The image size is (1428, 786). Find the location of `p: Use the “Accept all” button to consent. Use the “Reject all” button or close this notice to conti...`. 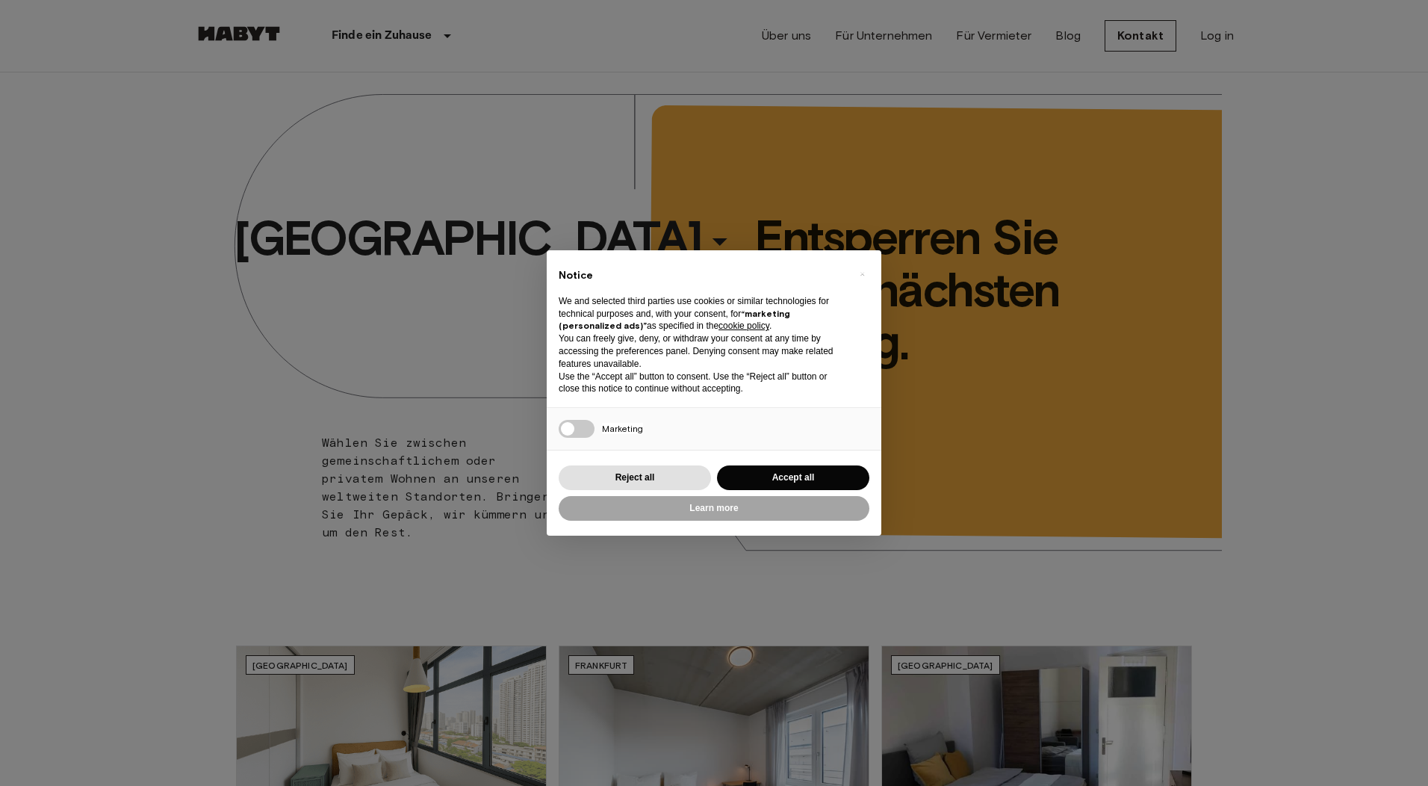

p: Use the “Accept all” button to consent. Use the “Reject all” button or close this notice to conti... is located at coordinates (702, 383).